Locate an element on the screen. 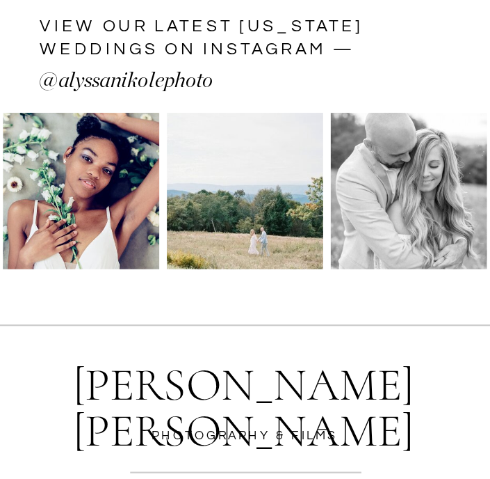  p: @alyssanikolephoto is located at coordinates (212, 80).